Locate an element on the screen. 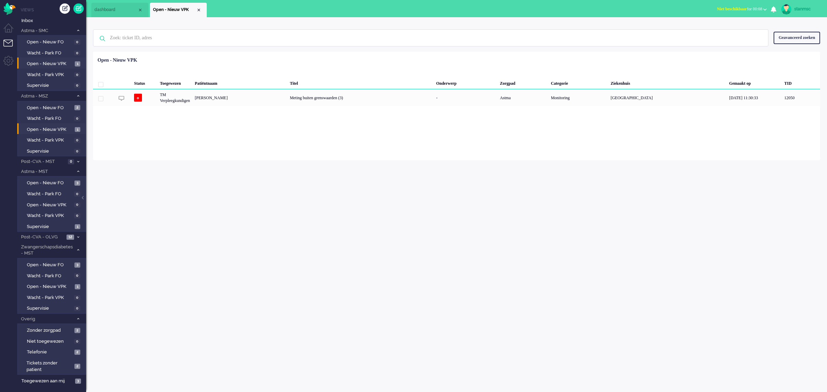 Image resolution: width=827 pixels, height=392 pixels. span: 12 is located at coordinates (70, 237).